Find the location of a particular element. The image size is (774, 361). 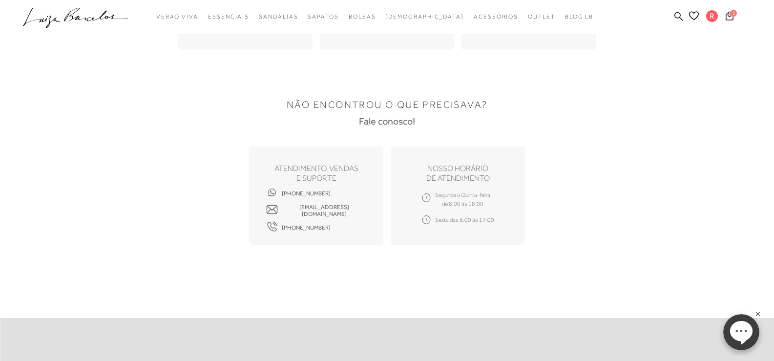

span: 1 is located at coordinates (733, 13).